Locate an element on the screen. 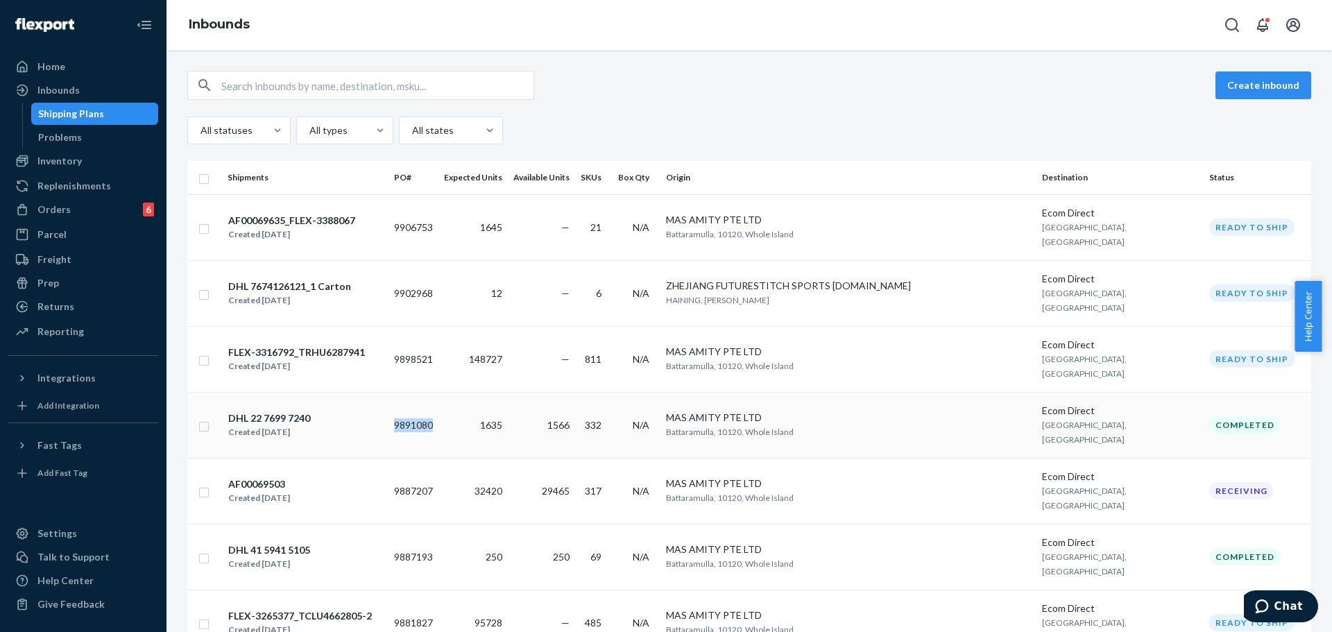 This screenshot has height=632, width=1332. button: Open notifications is located at coordinates (1262, 25).